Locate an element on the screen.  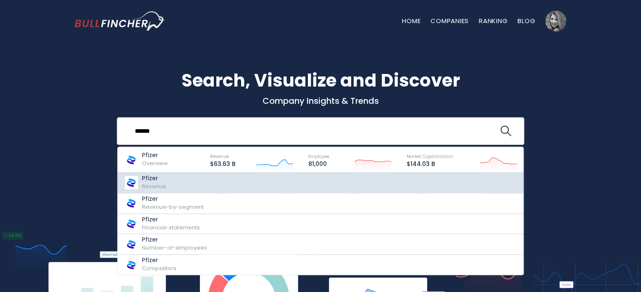
p: $144.03 B is located at coordinates (430, 164).